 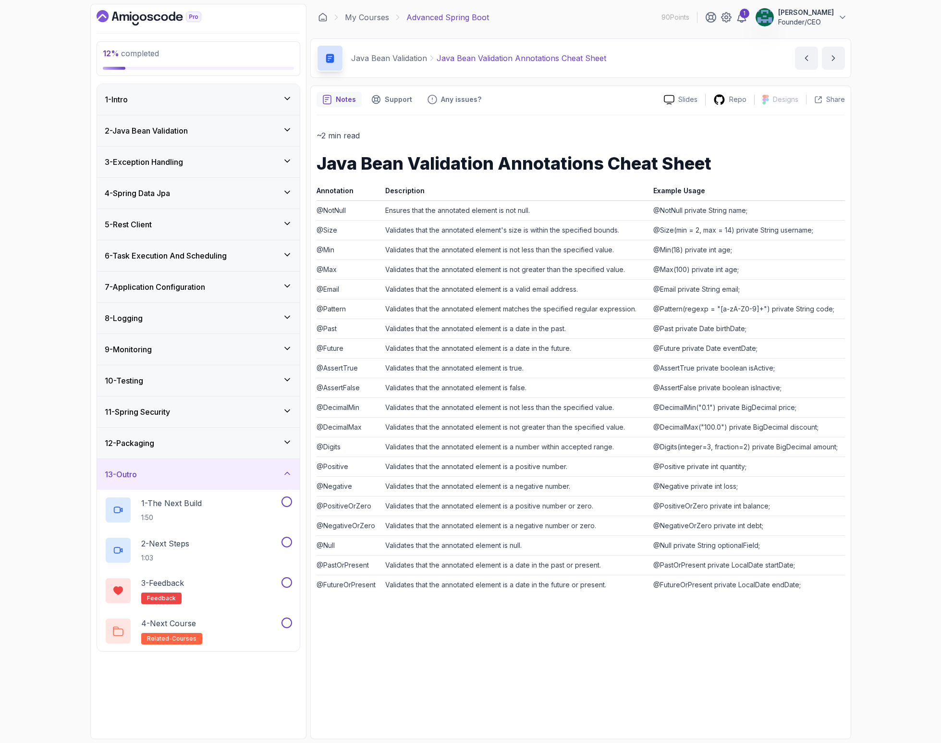 I want to click on h3: 11 - Spring Security, so click(x=137, y=412).